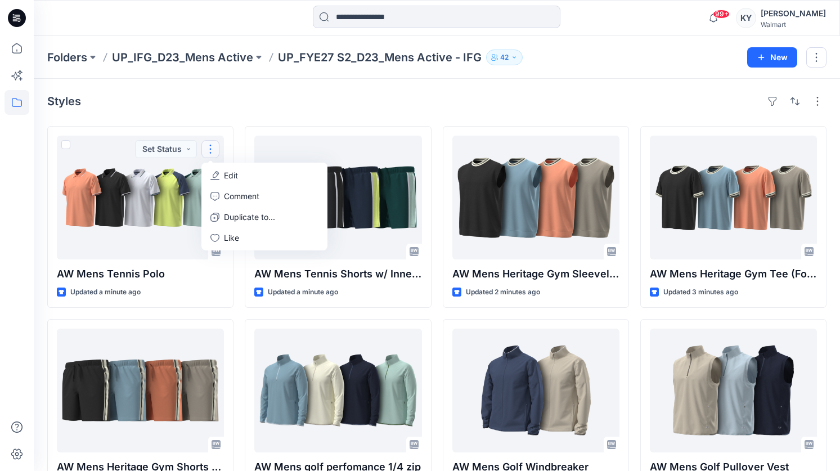  Describe the element at coordinates (265, 175) in the screenshot. I see `a: Edit` at that location.